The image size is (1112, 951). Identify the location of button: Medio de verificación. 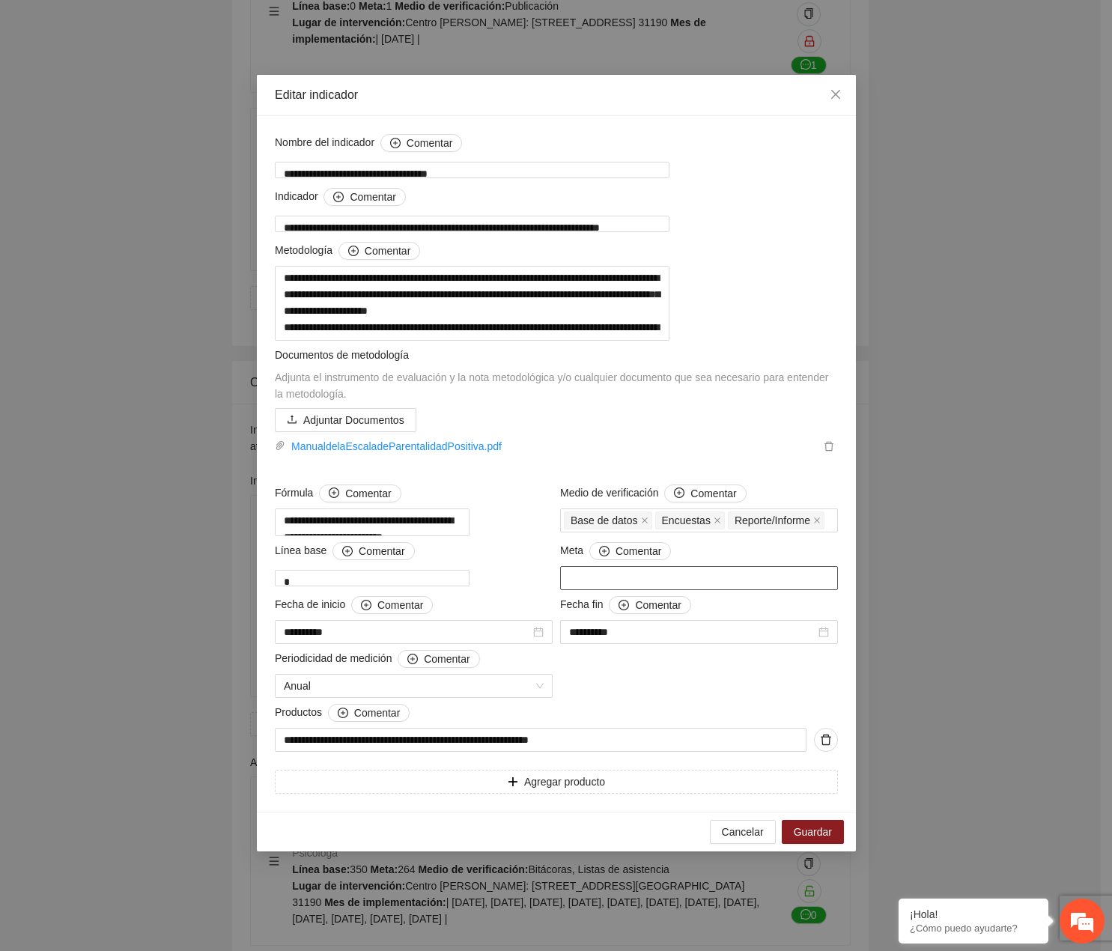
(705, 493).